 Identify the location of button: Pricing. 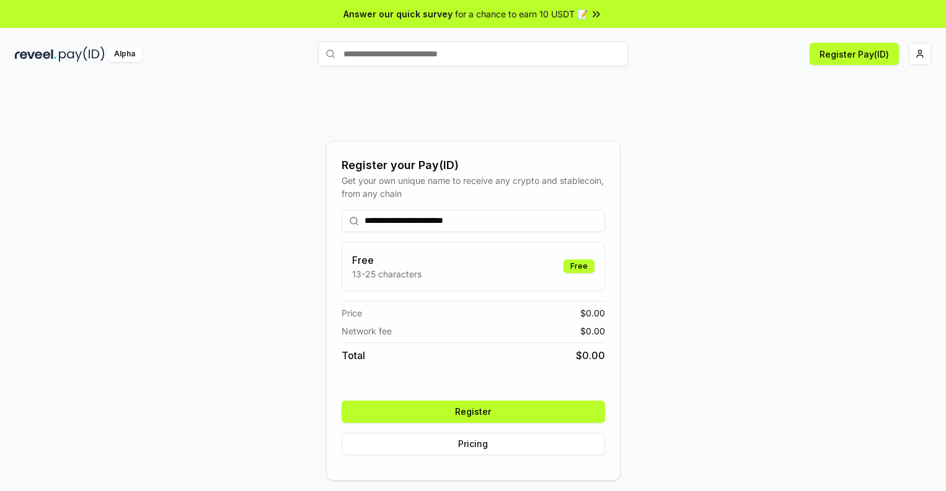
(473, 444).